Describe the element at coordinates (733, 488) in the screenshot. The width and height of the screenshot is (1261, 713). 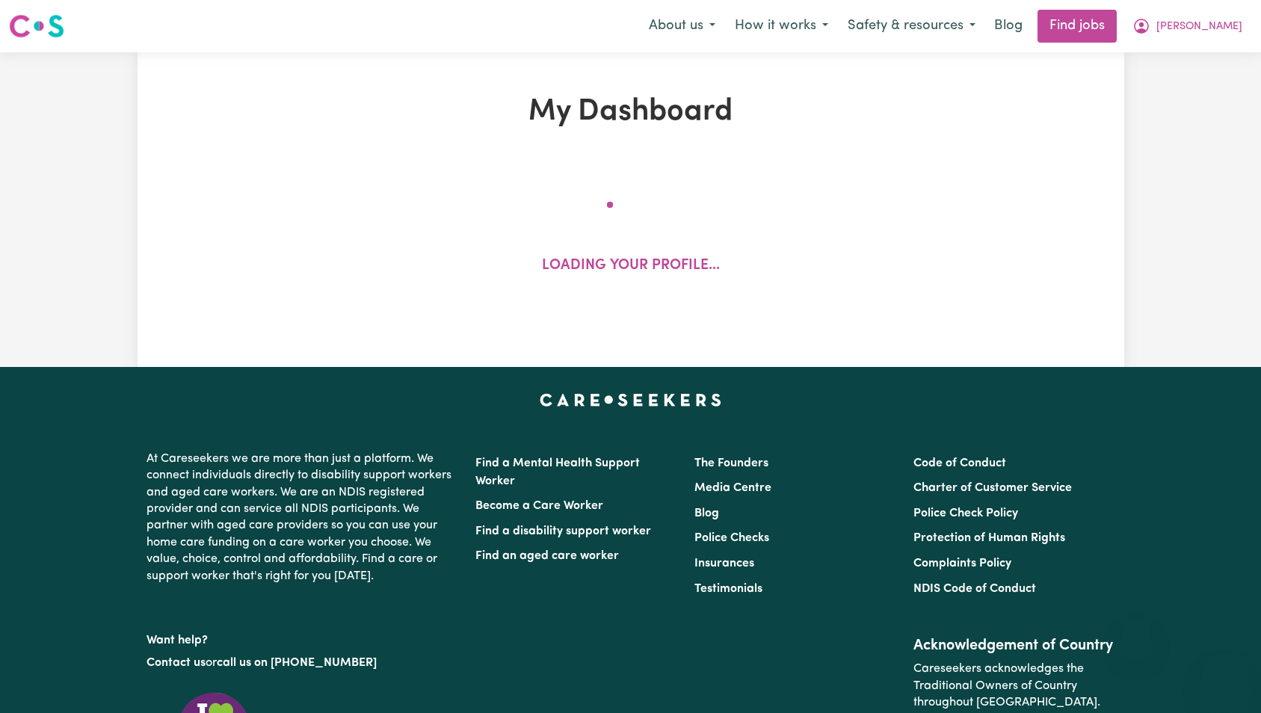
I see `a: Media Centre` at that location.